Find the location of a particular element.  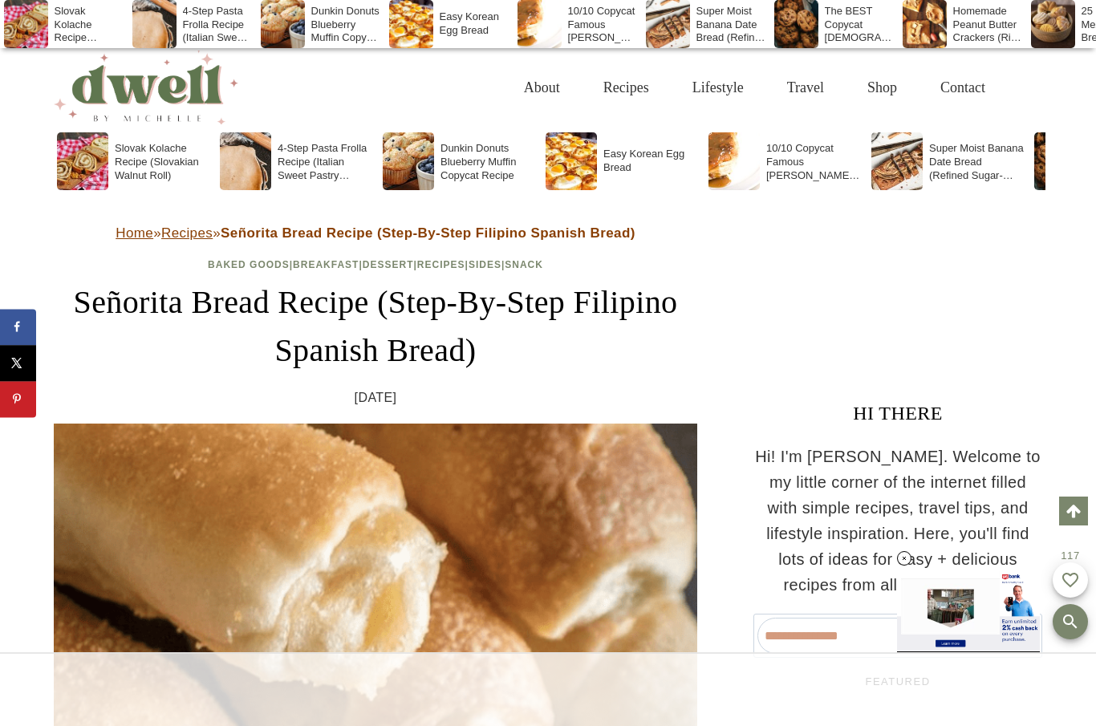

a: Scroll to top is located at coordinates (1073, 511).